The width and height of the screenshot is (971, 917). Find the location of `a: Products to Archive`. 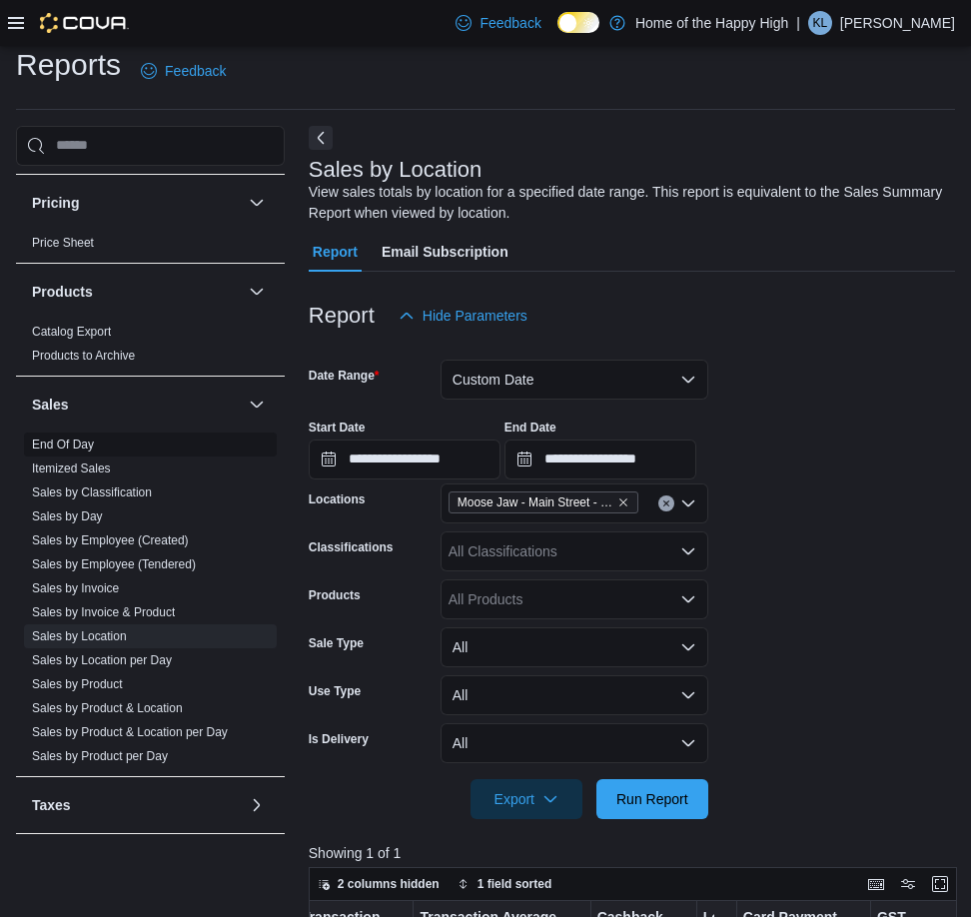

a: Products to Archive is located at coordinates (83, 356).